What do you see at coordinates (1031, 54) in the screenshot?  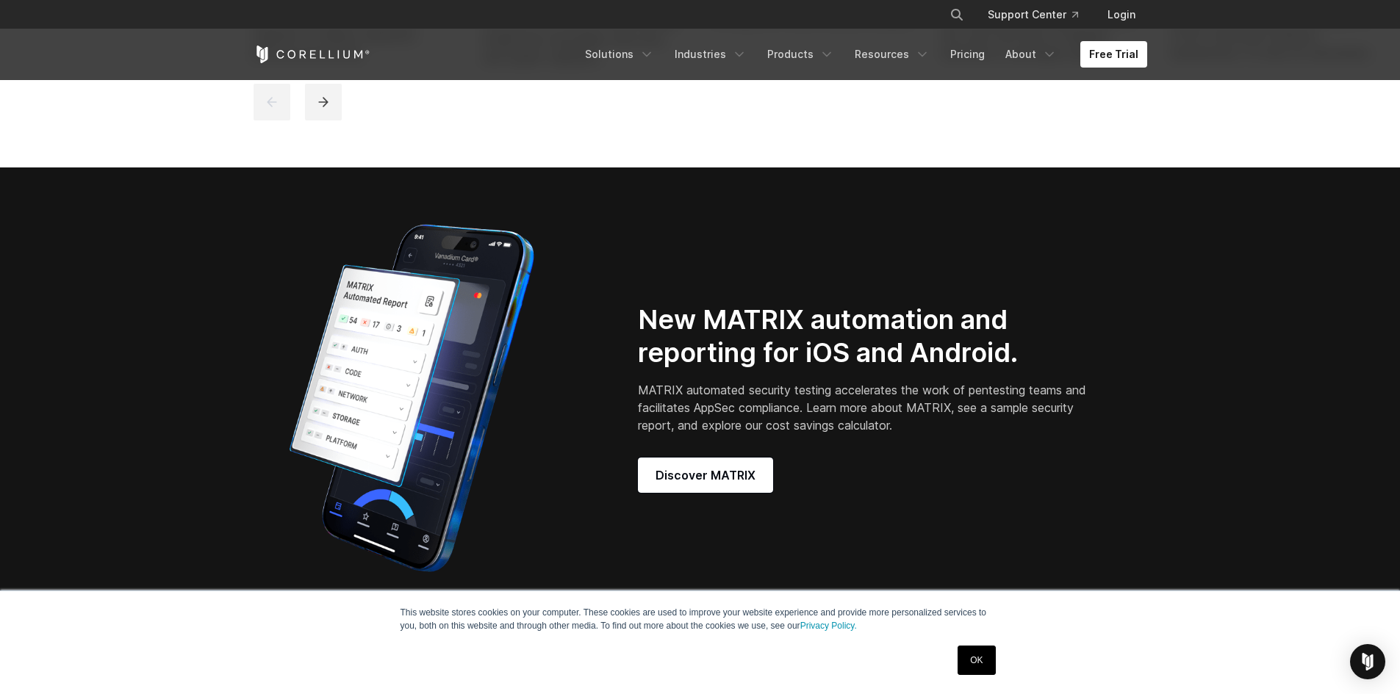 I see `a: About` at bounding box center [1031, 54].